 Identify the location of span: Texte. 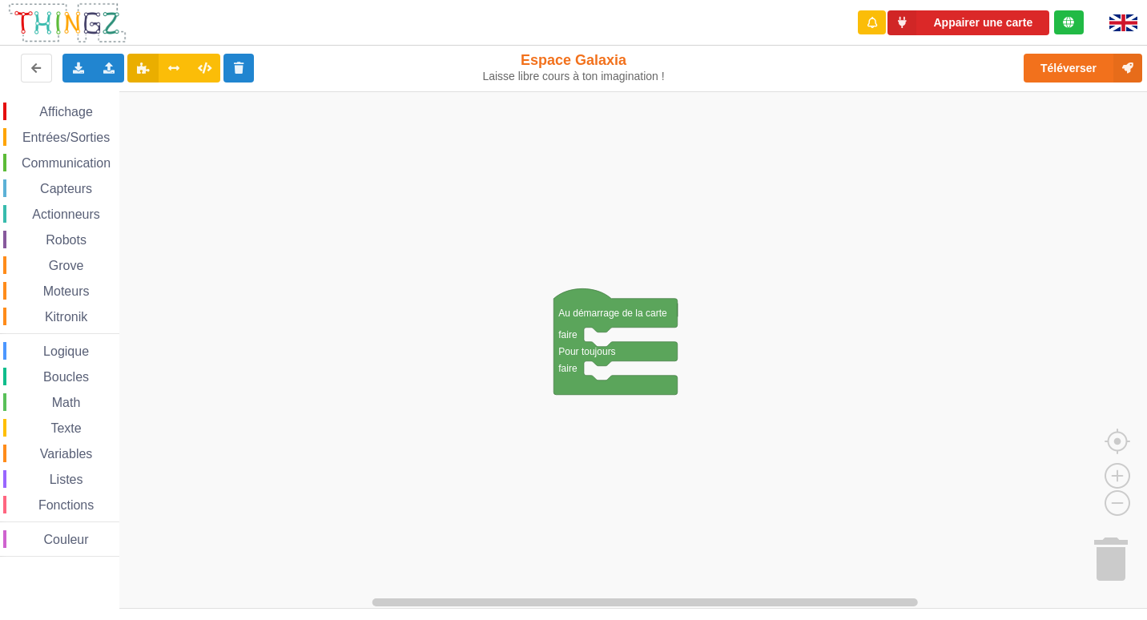
(66, 428).